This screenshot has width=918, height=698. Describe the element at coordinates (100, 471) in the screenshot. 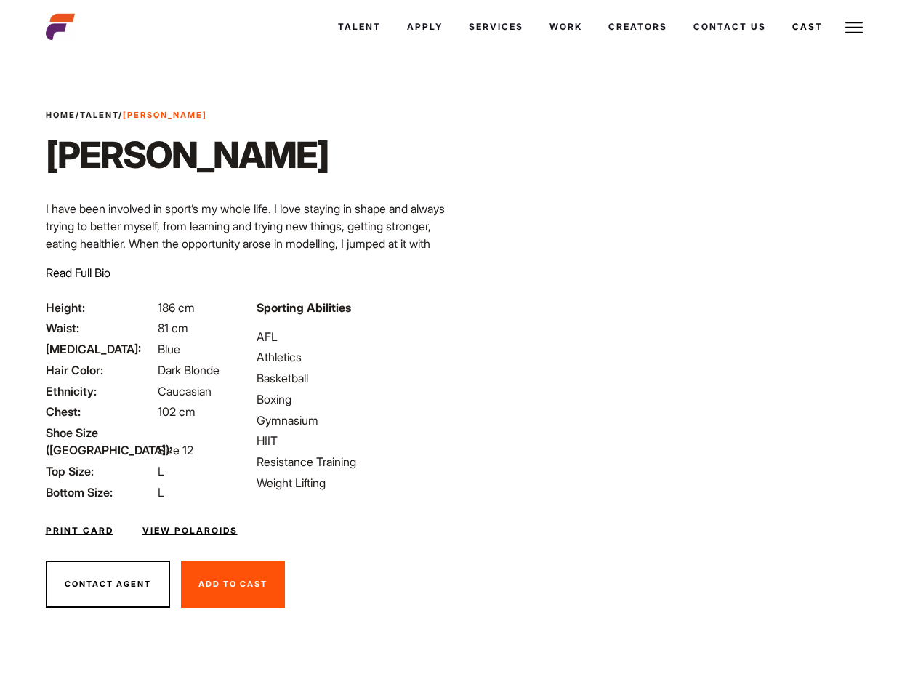

I see `span: Top Size:` at that location.